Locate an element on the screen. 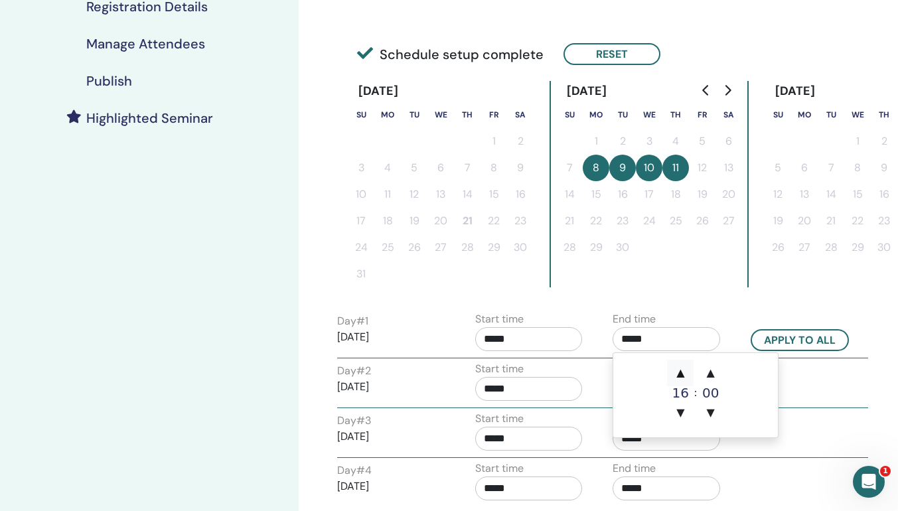 This screenshot has height=511, width=898. button: 18 is located at coordinates (676, 195).